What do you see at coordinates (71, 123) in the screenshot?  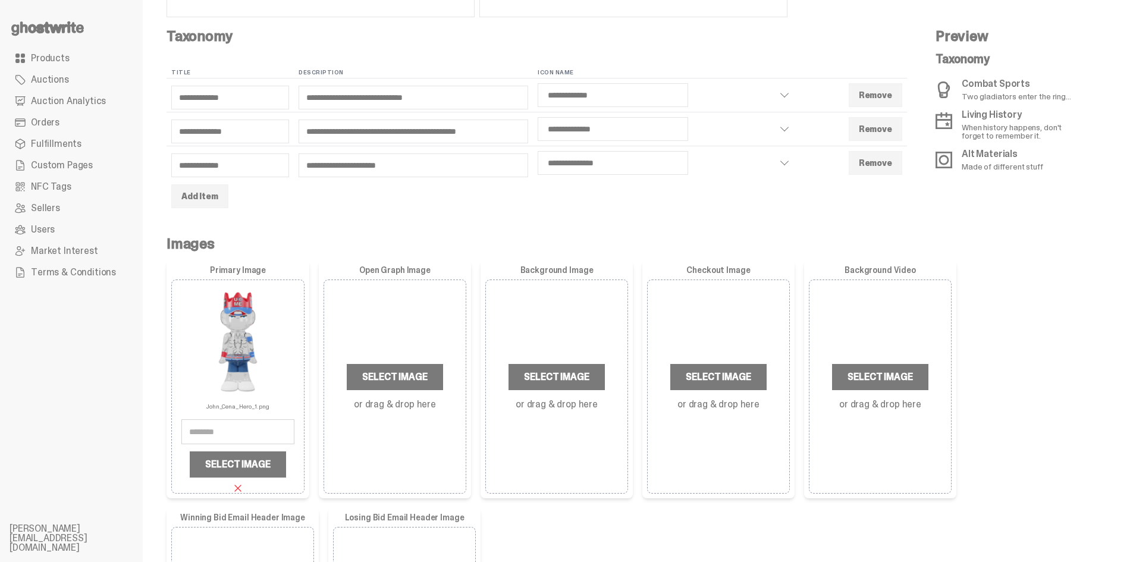 I see `a: Orders` at bounding box center [71, 123].